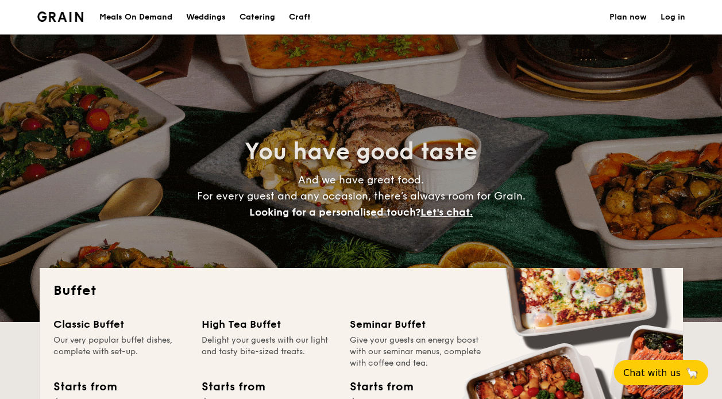 The width and height of the screenshot is (722, 399). I want to click on div: High Tea Buffet, so click(269, 324).